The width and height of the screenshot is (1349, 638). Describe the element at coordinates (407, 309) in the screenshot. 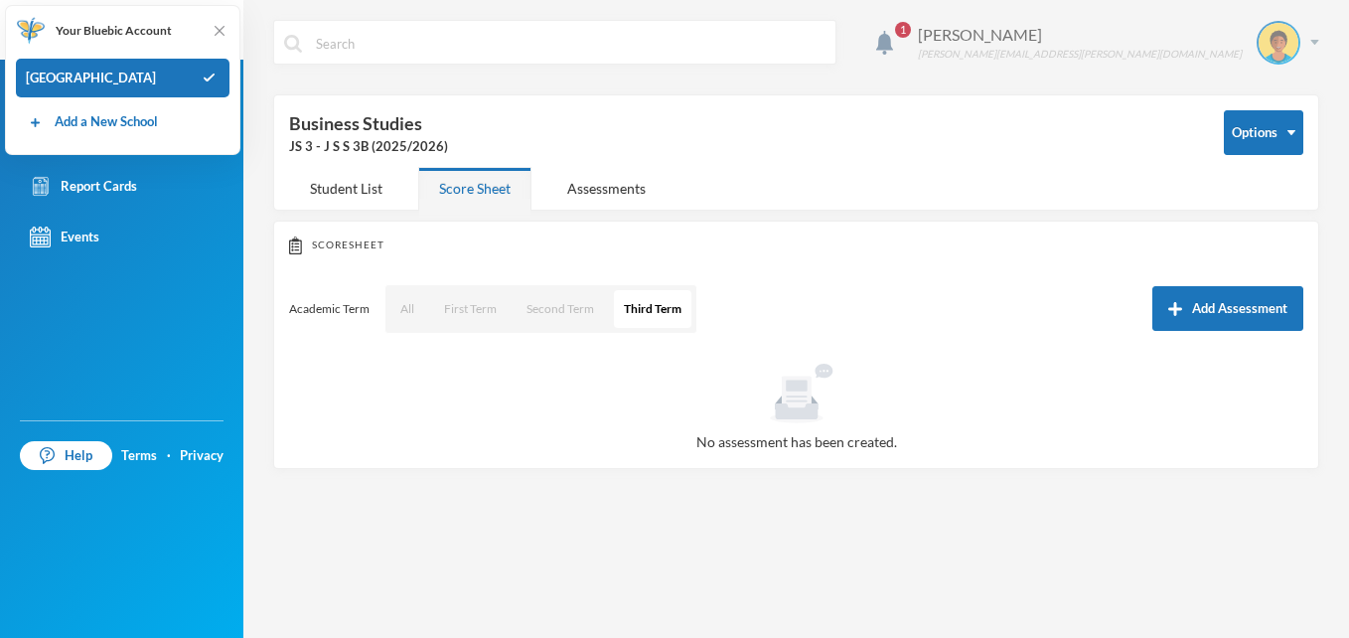

I see `button: All` at that location.